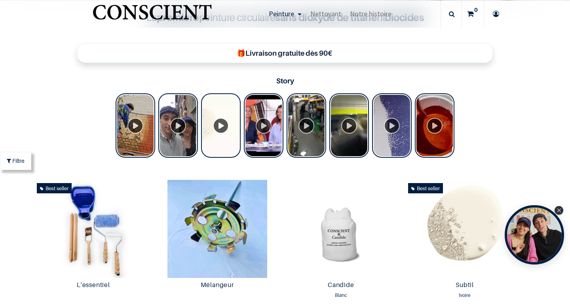 Image resolution: width=570 pixels, height=308 pixels. What do you see at coordinates (282, 13) in the screenshot?
I see `span: Peinture` at bounding box center [282, 13].